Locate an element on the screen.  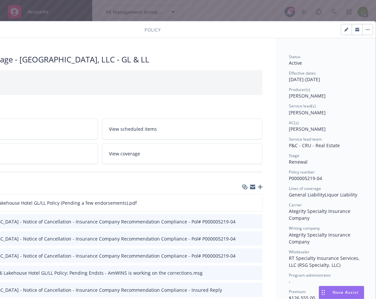
span: P000005219-04 is located at coordinates (305, 178).